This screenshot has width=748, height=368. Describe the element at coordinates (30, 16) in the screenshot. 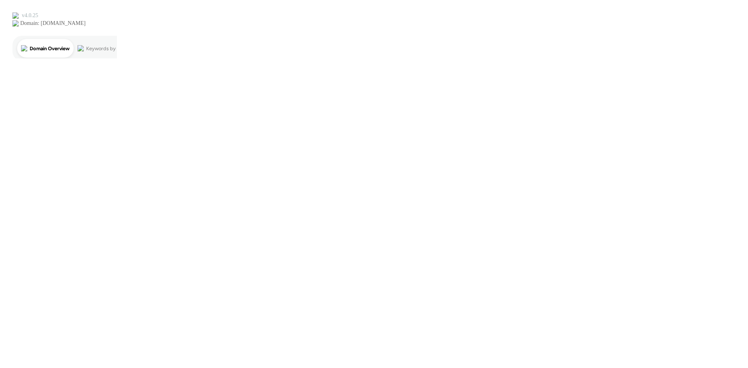

I see `div: v 4.0.25` at that location.